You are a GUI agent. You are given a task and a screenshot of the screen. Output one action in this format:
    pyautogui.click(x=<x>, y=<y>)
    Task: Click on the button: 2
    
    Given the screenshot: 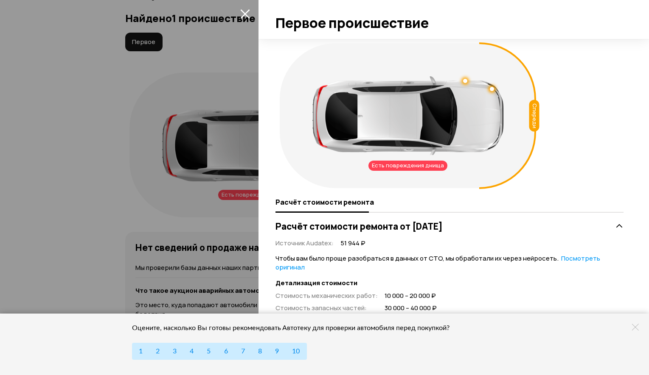 What is the action you would take?
    pyautogui.click(x=157, y=352)
    